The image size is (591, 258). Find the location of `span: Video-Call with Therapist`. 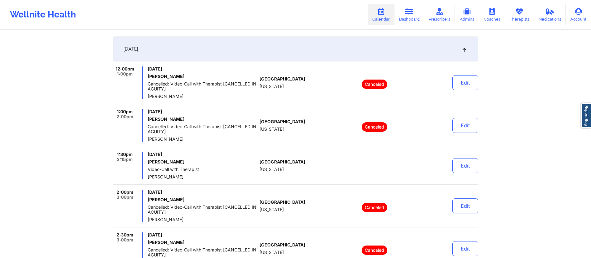

span: Video-Call with Therapist is located at coordinates (202, 169).